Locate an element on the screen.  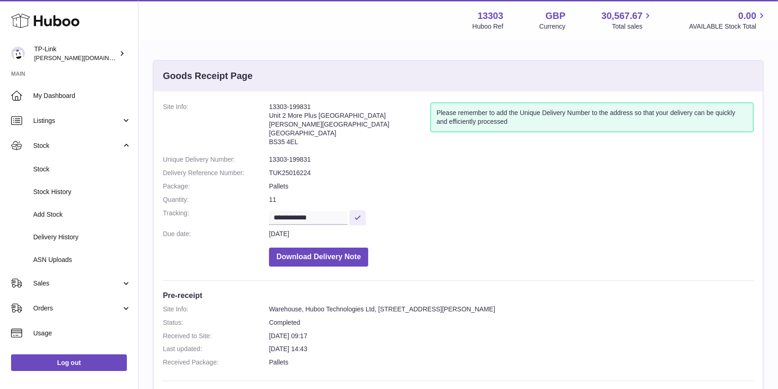
span: My Dashboard is located at coordinates (82, 96).